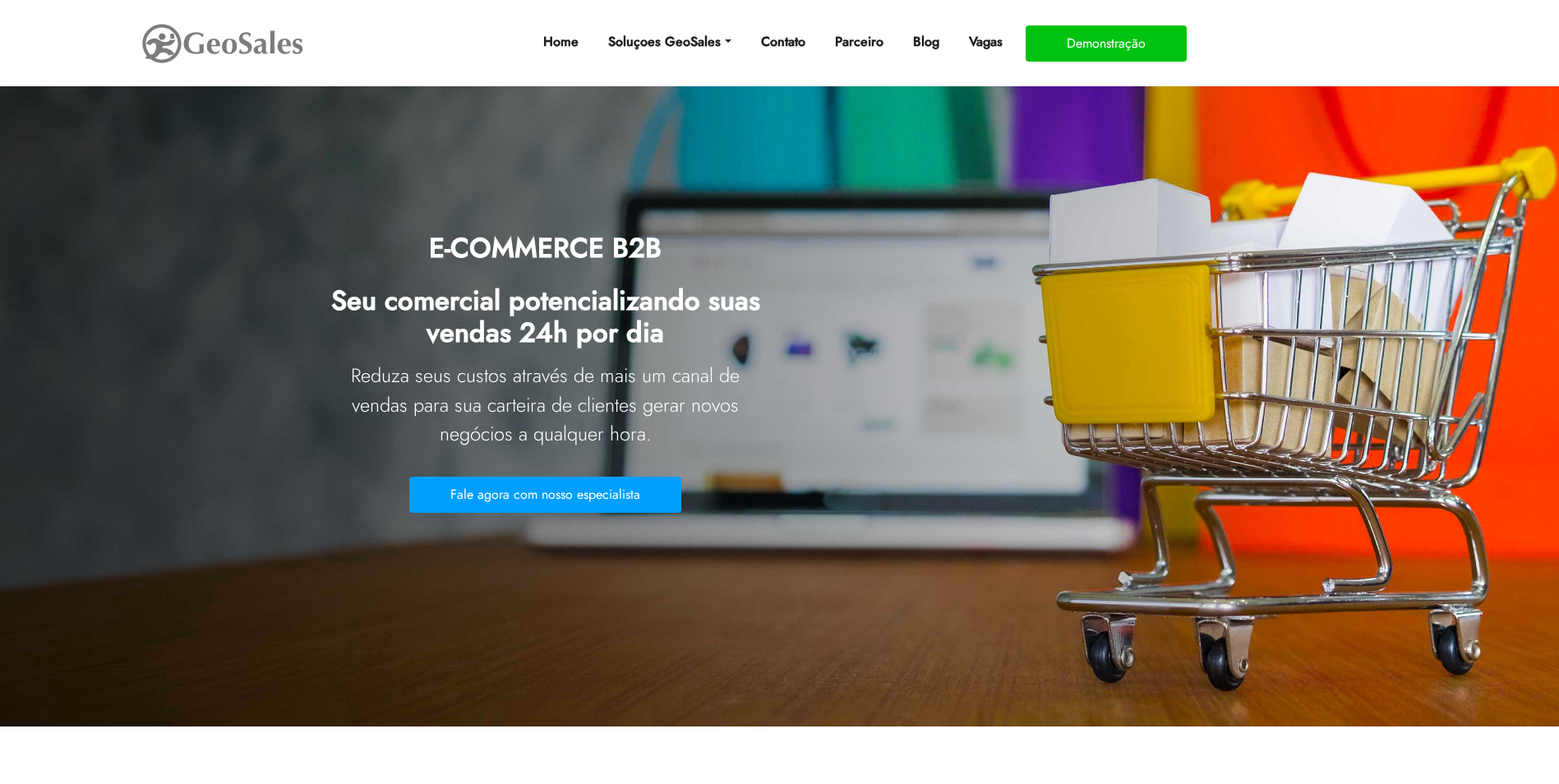  What do you see at coordinates (560, 42) in the screenshot?
I see `a: Home` at bounding box center [560, 42].